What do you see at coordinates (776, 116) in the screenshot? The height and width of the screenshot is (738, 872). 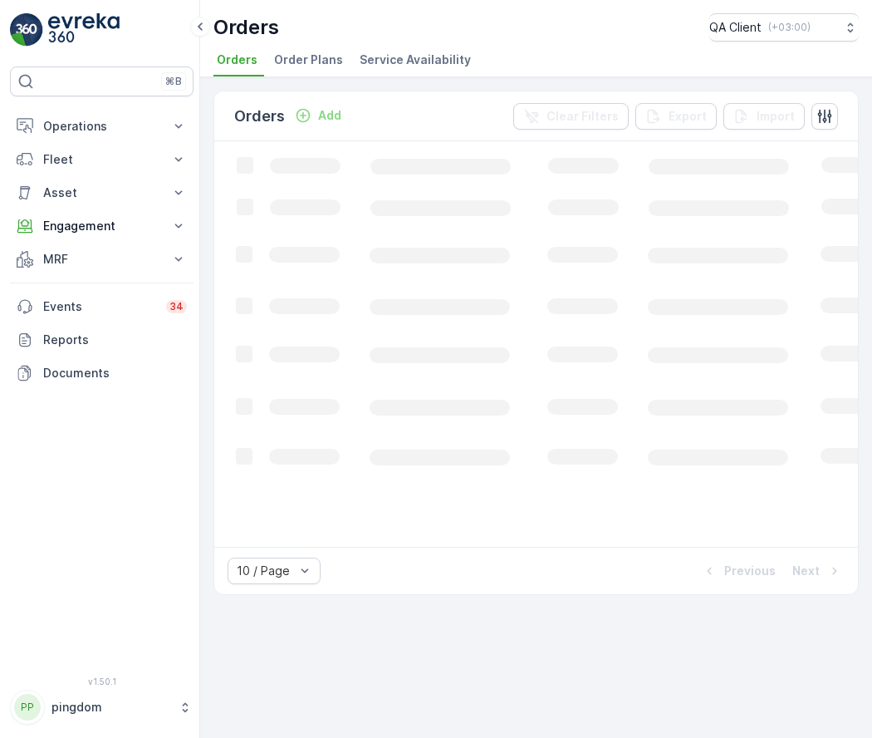 I see `p: Import` at bounding box center [776, 116].